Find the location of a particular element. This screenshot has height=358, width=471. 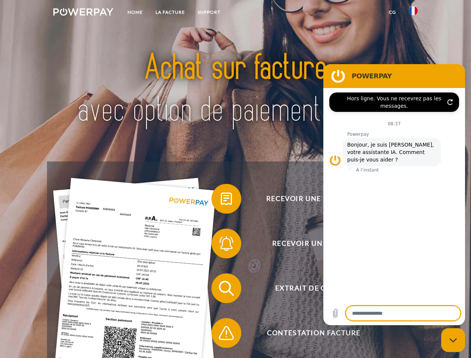

img: logo-powerpay-white.svg is located at coordinates (83, 12).